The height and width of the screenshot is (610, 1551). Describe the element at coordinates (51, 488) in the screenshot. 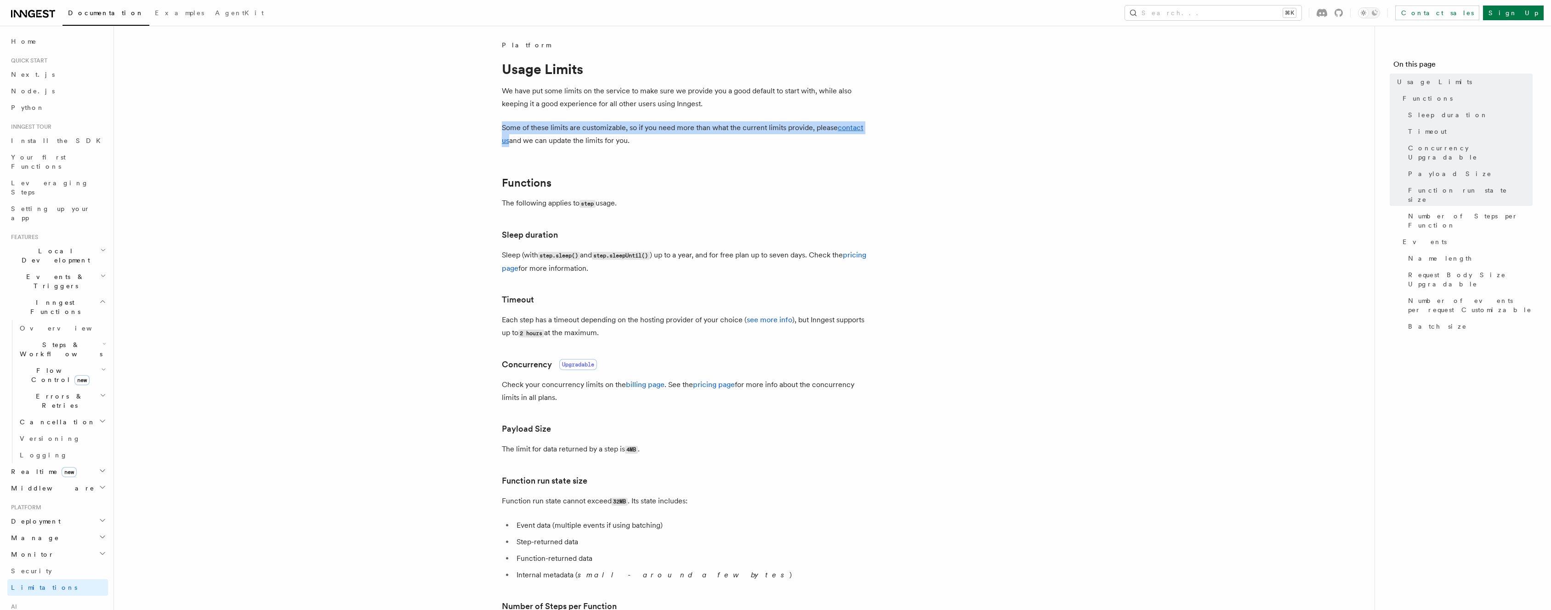

I see `span: Middleware` at that location.